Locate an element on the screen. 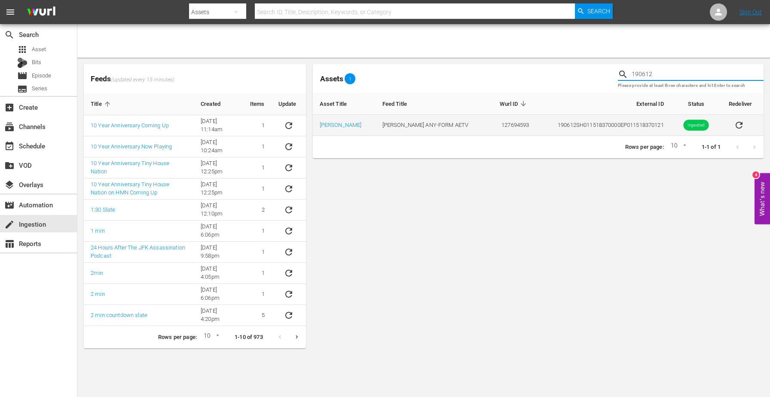 The width and height of the screenshot is (770, 397). img: ans4CAIJ8jUAAAAAAAAAAAAAAAAAAAAAAAAgQb4GAAAAAAAAAAAAAAAAAAAAAAAAJMjXAAAAAAAAAAAAAAAAAAAAAAAAgAT5G... is located at coordinates (41, 12).